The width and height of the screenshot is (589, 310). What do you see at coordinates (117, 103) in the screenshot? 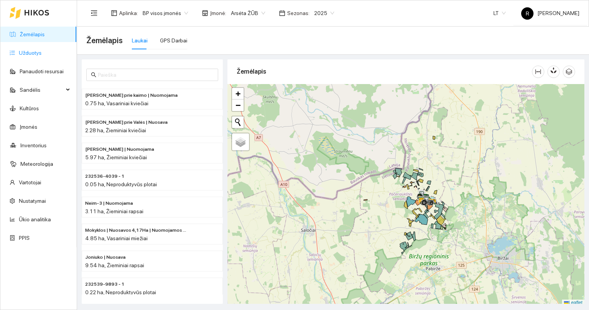
I see `span: 0.75 ha, Vasariniai kviečiai` at bounding box center [117, 103].